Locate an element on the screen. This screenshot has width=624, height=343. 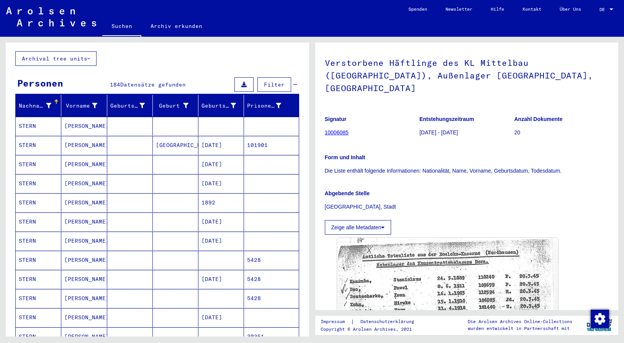
p: 20 is located at coordinates (561, 133).